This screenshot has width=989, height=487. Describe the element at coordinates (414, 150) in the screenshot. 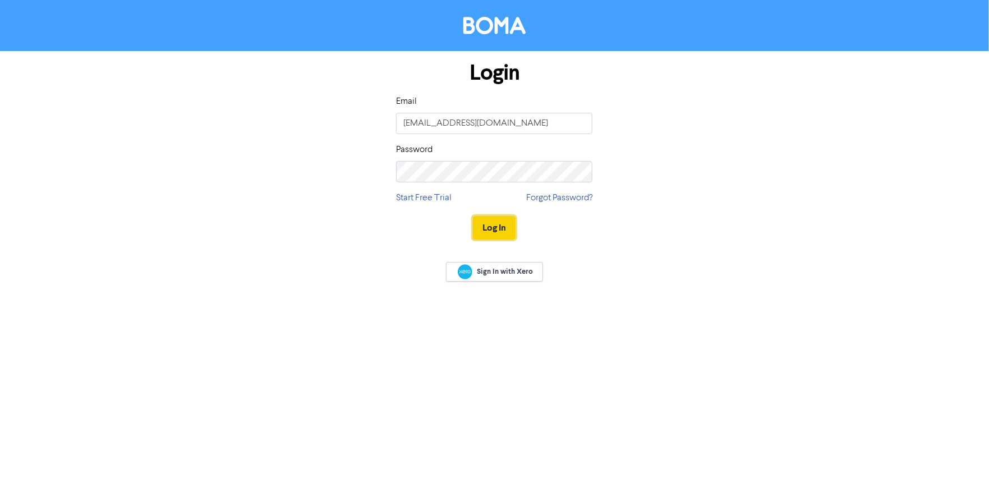

I see `label: Password` at that location.